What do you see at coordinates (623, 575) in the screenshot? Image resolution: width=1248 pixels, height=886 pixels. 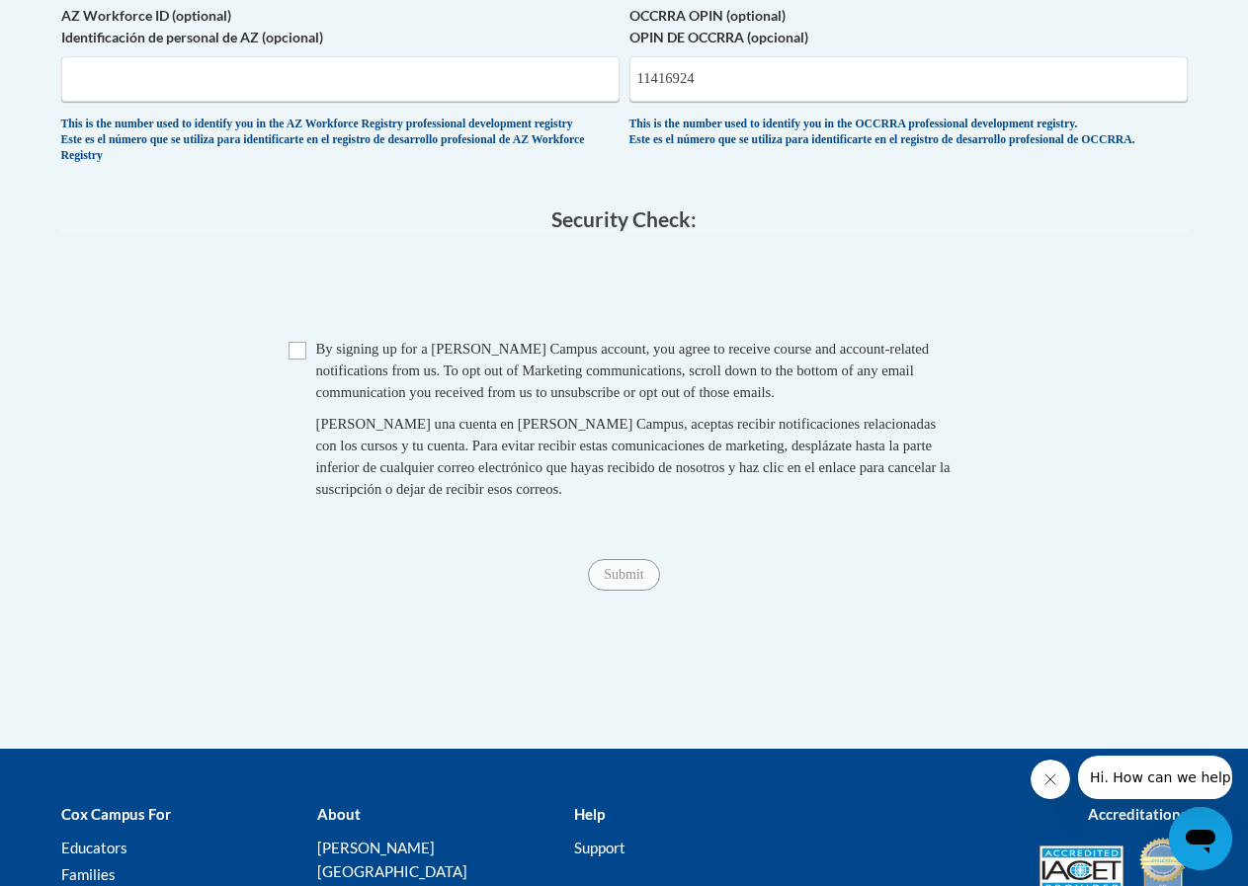 I see `input: Submit` at bounding box center [623, 575].